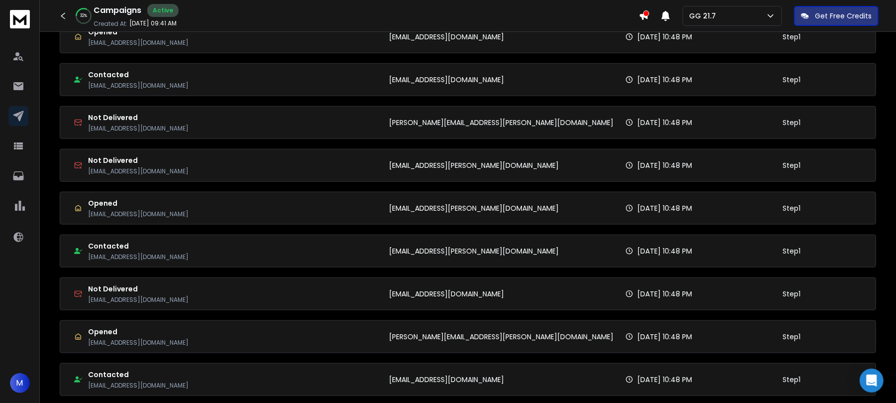  What do you see at coordinates (872, 380) in the screenshot?
I see `div: Open Intercom Messenger` at bounding box center [872, 380].